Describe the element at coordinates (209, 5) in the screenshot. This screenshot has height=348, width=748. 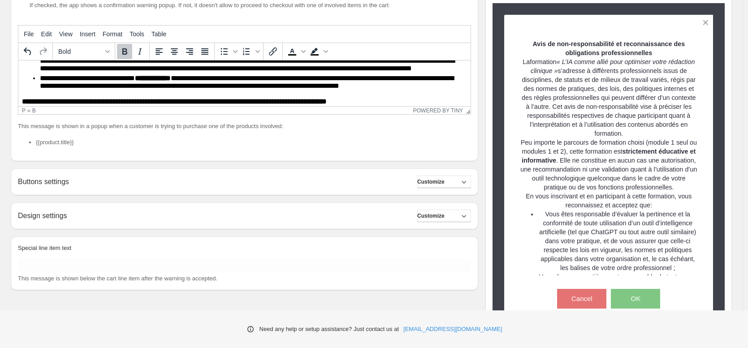
I see `span: If checked, the app shows a confirmation warning popup. If not, it doesn't allow to proceed to ch...` at that location.